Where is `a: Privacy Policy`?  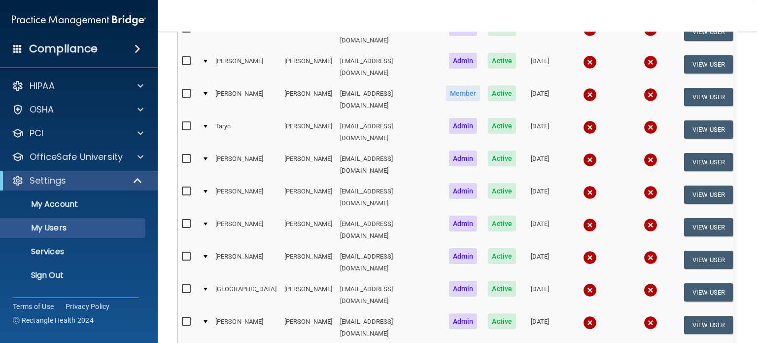
a: Privacy Policy is located at coordinates (88, 306).